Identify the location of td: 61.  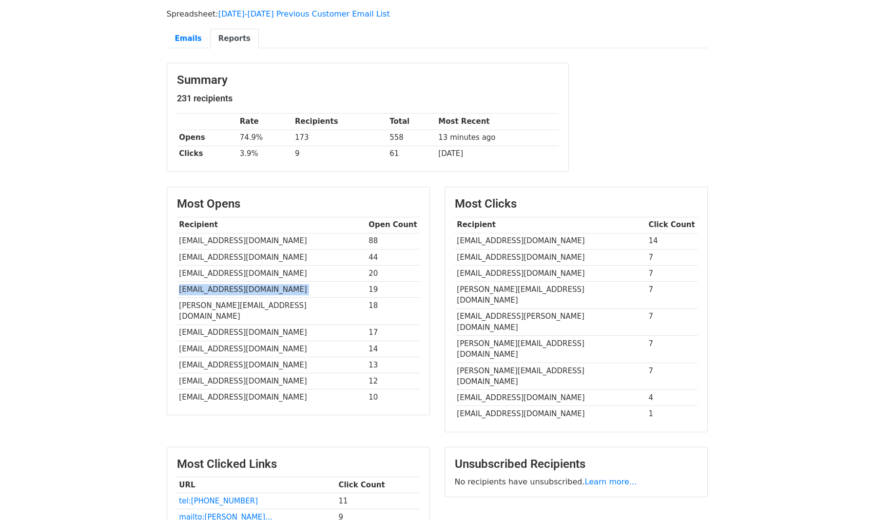
(411, 153).